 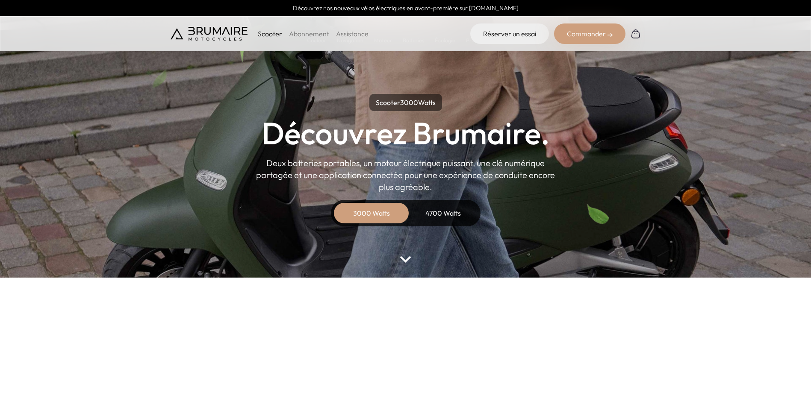 What do you see at coordinates (209, 34) in the screenshot?
I see `img: Brumaire Motocycles` at bounding box center [209, 34].